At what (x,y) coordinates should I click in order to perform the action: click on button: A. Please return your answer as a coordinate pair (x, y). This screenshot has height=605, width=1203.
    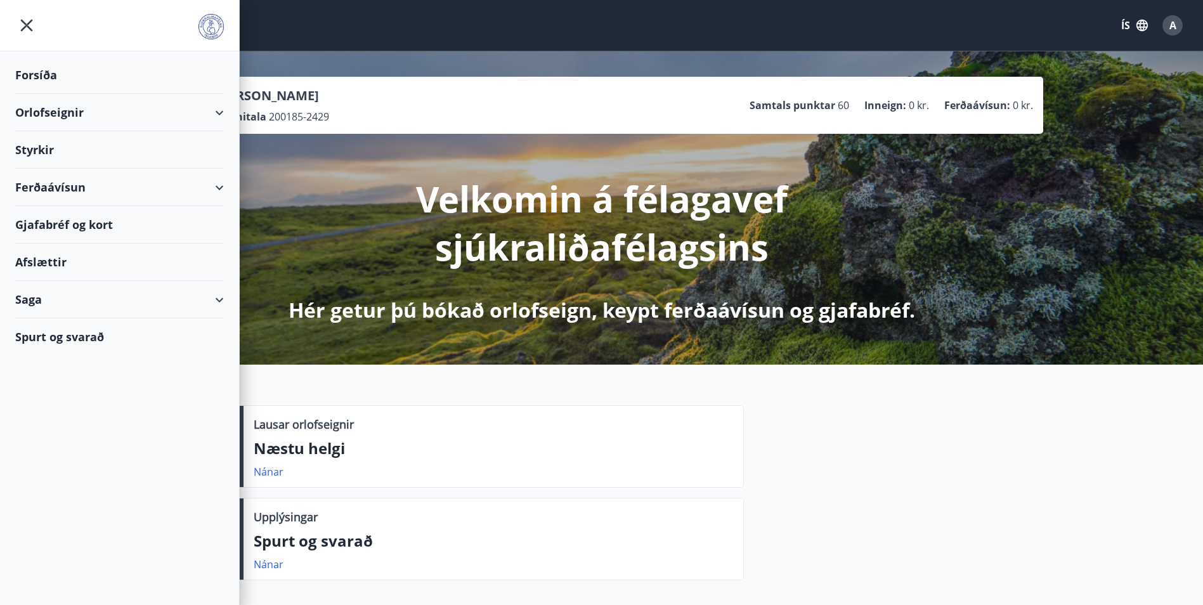
    Looking at the image, I should click on (1172, 25).